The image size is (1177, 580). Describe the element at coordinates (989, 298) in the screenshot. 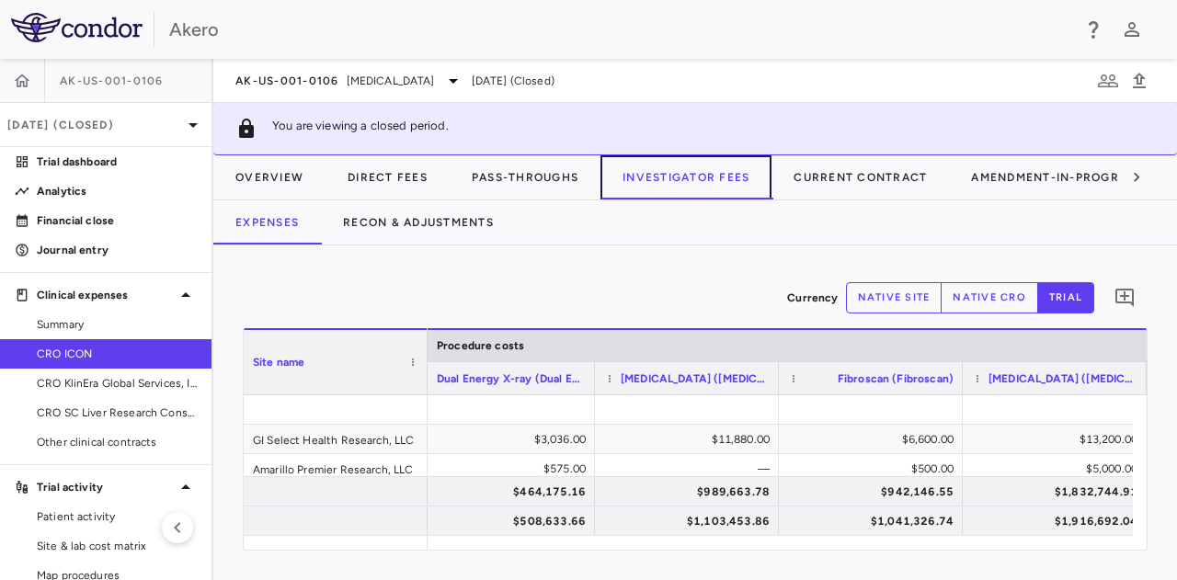

I see `button: native cro` at that location.